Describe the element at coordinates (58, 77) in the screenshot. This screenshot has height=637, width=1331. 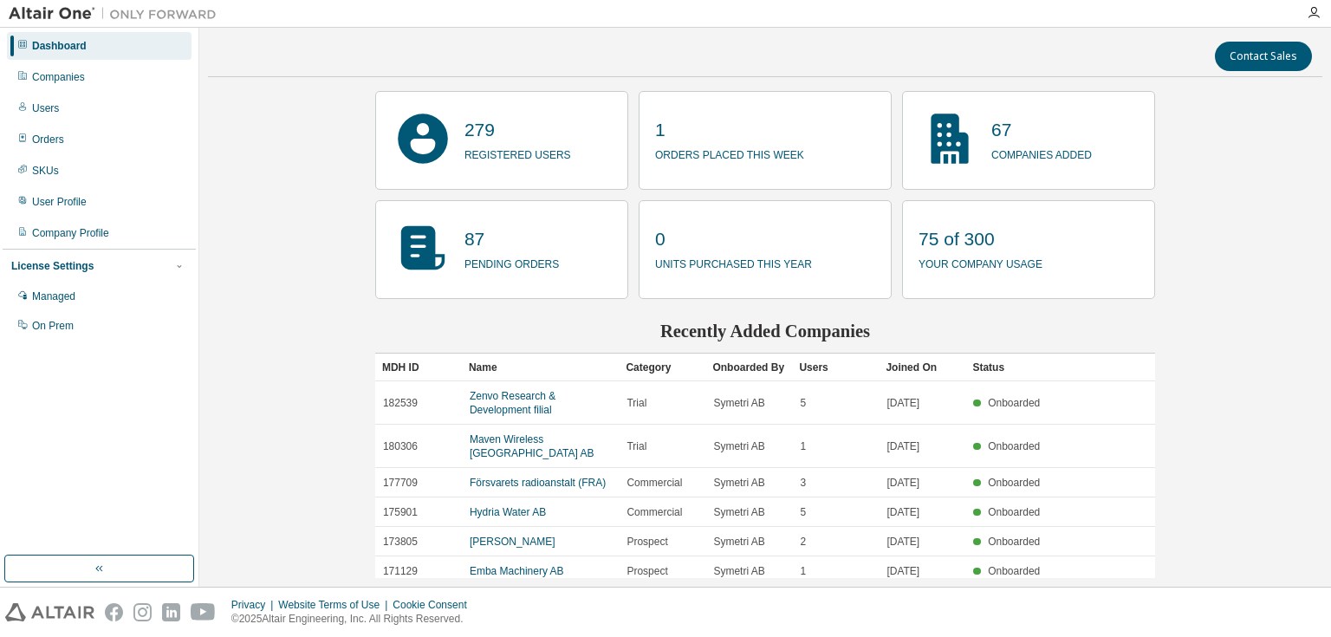
I see `div: Companies` at that location.